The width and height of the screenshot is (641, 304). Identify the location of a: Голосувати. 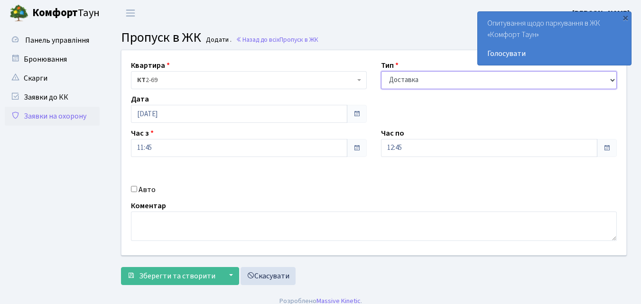
(554, 54).